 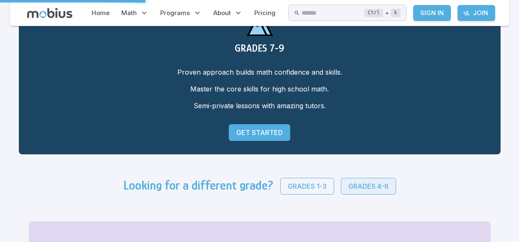 I want to click on h3: GRADES 7-9, so click(x=260, y=48).